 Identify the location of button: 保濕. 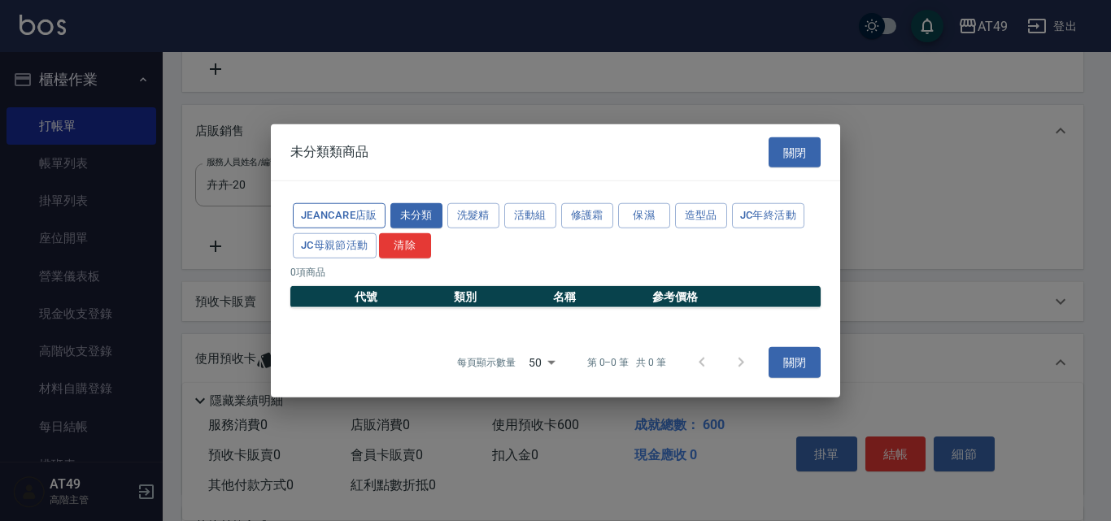
(644, 216).